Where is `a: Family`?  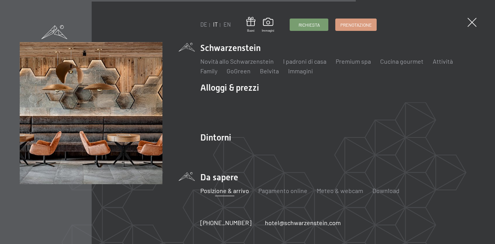
a: Family is located at coordinates (209, 71).